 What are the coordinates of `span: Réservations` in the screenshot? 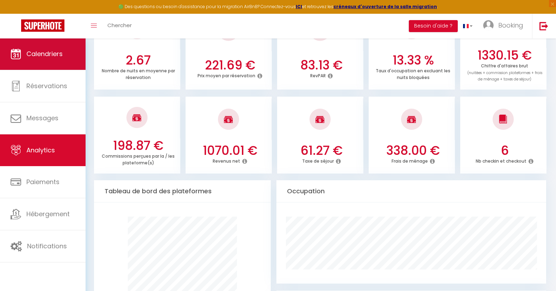 It's located at (47, 86).